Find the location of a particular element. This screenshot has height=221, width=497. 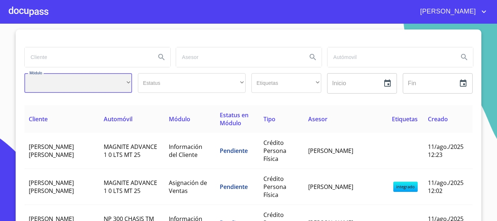

span: 11/ago./2025 12:02 is located at coordinates (445, 187).